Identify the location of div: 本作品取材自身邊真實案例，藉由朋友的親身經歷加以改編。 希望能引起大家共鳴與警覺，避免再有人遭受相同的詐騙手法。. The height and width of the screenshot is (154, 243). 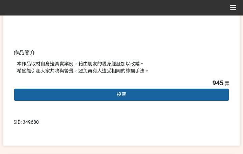
(121, 67).